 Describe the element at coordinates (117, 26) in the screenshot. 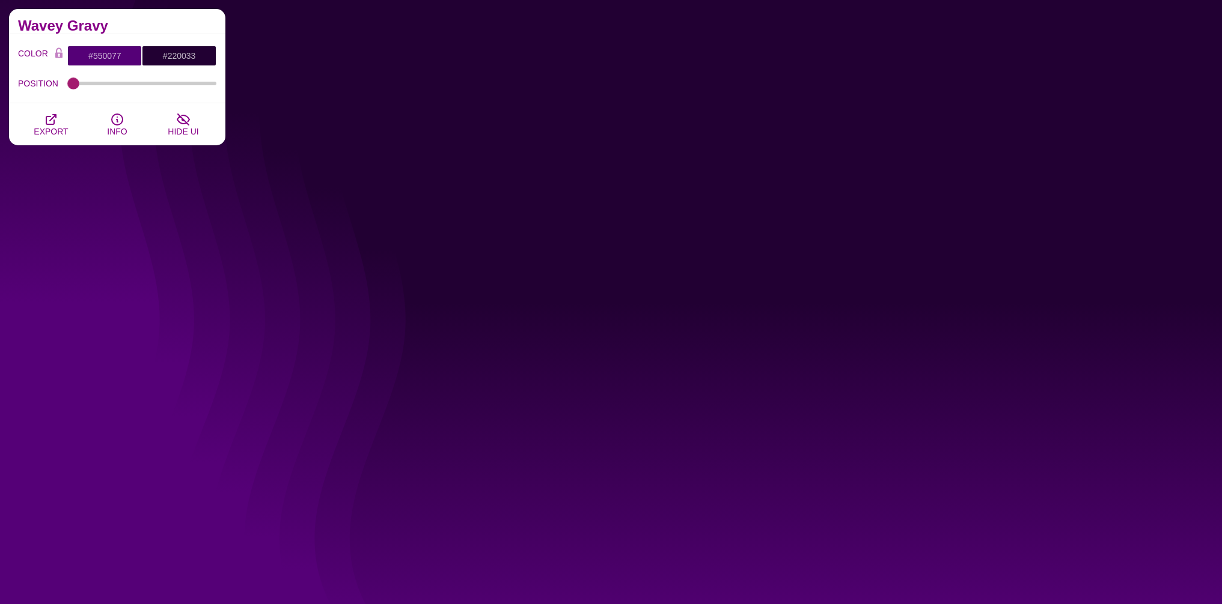

I see `h2: Wavey Gravy` at that location.